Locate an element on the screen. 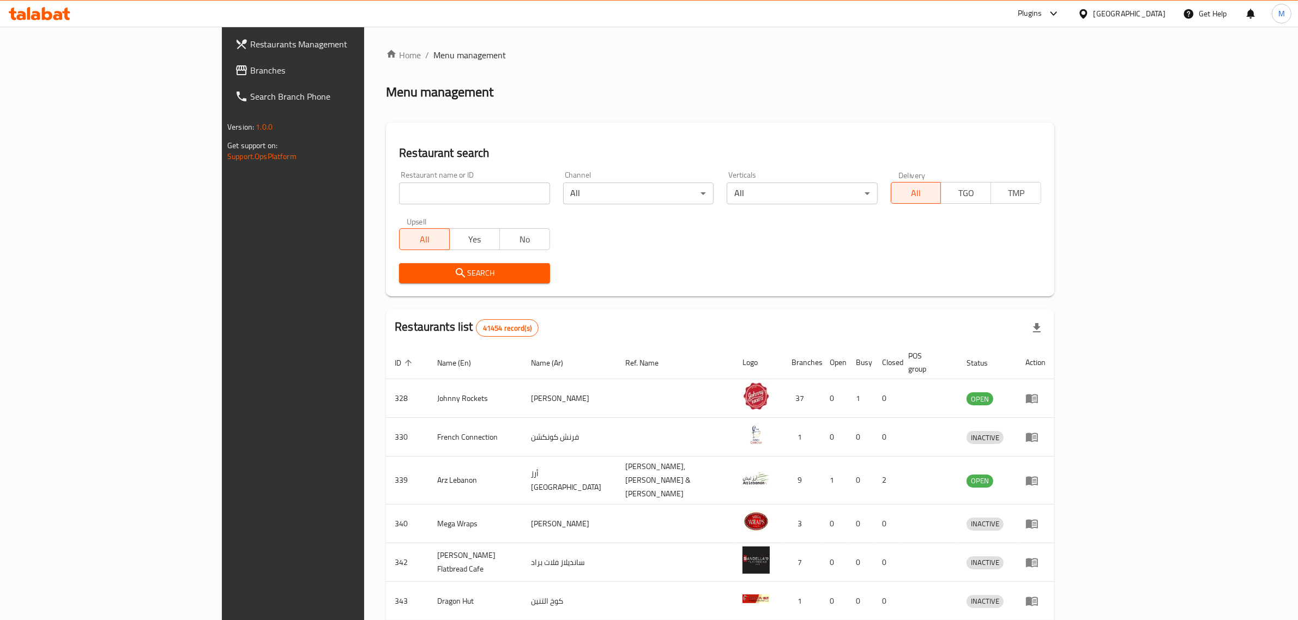 The height and width of the screenshot is (620, 1298). td: 2 is located at coordinates (886, 481).